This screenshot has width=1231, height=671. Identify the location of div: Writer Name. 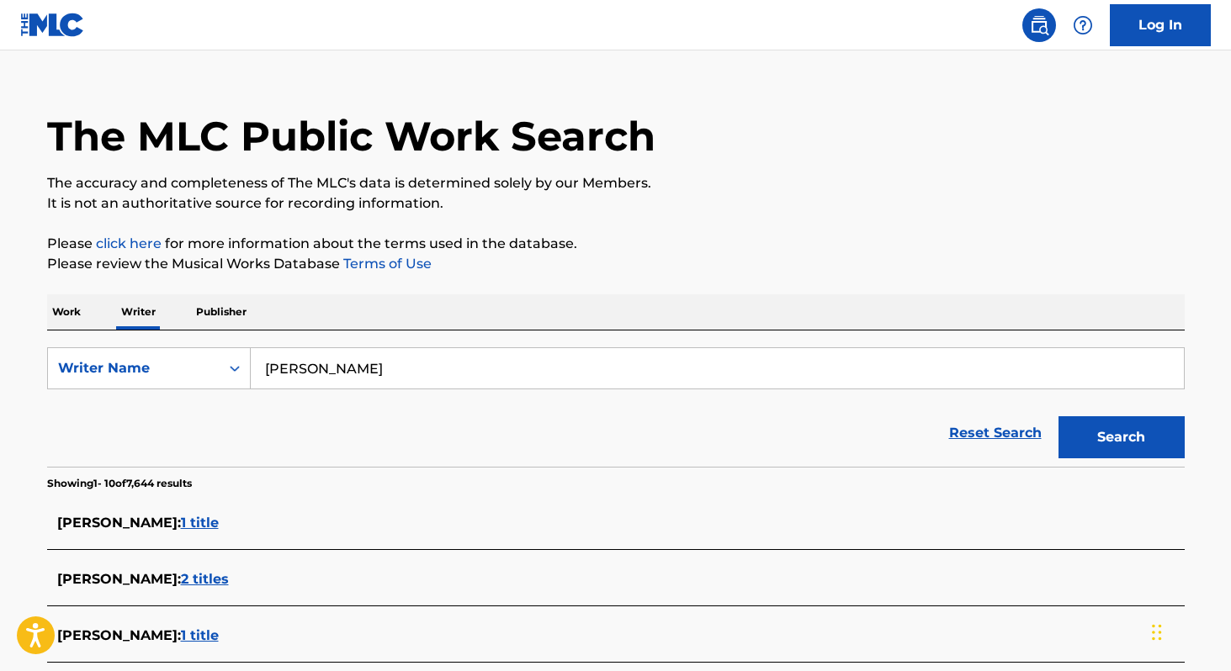
(134, 368).